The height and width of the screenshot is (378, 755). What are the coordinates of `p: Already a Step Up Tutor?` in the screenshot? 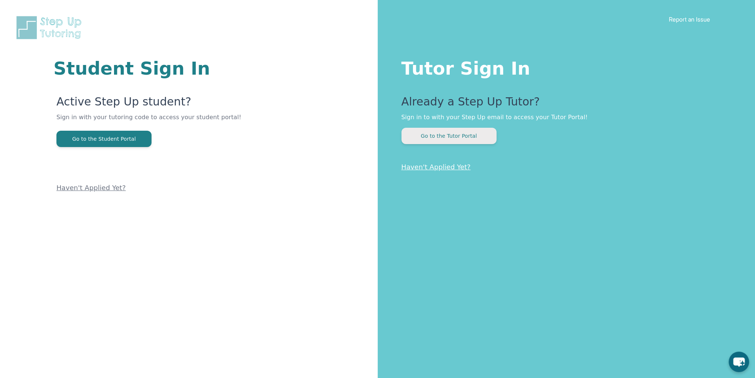 It's located at (563, 104).